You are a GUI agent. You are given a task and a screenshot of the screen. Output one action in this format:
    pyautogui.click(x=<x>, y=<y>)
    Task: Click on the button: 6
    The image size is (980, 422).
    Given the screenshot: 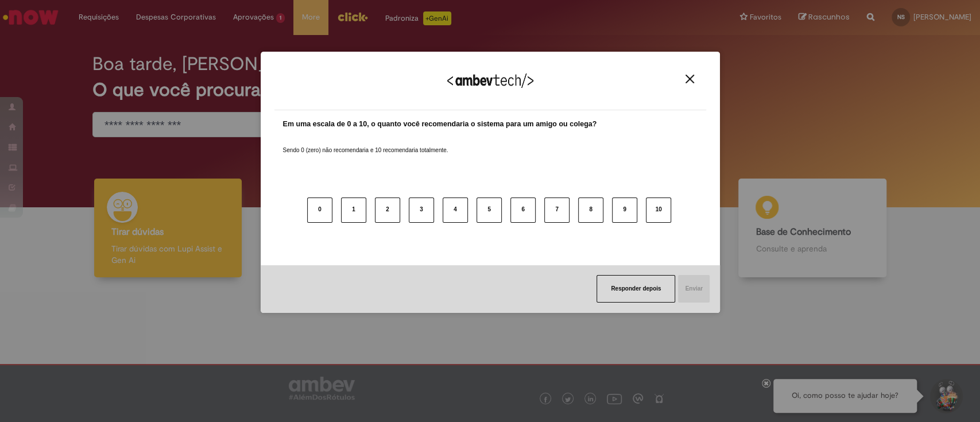 What is the action you would take?
    pyautogui.click(x=523, y=210)
    